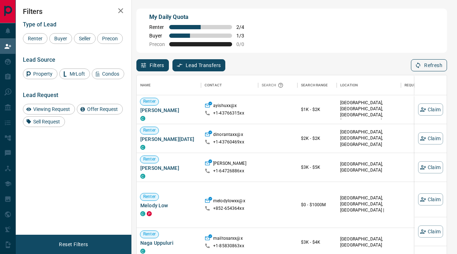 The width and height of the screenshot is (457, 254). What do you see at coordinates (43, 74) in the screenshot?
I see `span: Property` at bounding box center [43, 74].